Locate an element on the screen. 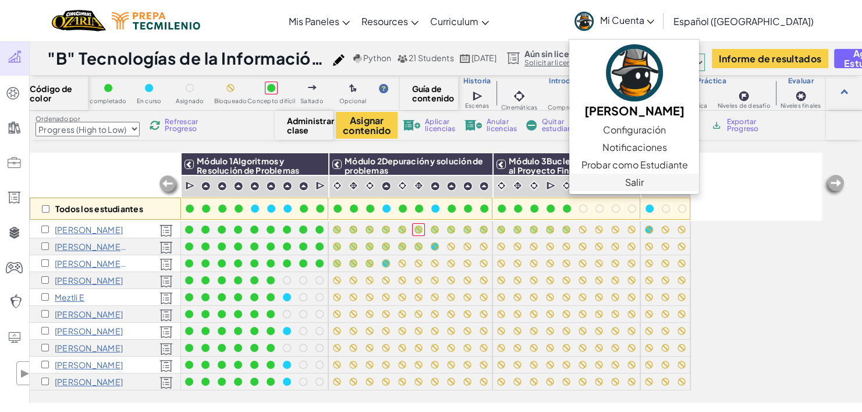  img: IconArchive.svg is located at coordinates (717, 125).